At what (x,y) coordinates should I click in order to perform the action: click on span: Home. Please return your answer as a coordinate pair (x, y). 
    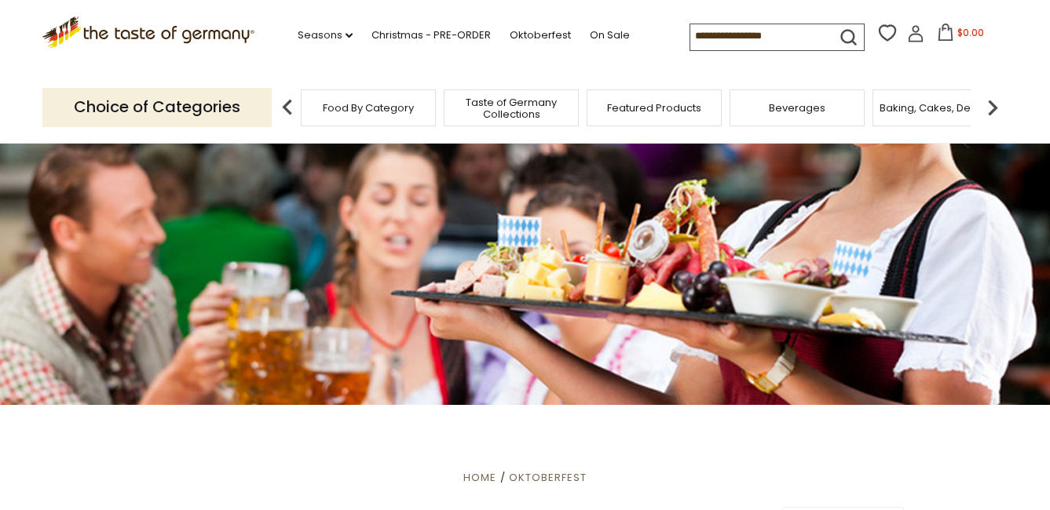
    Looking at the image, I should click on (480, 477).